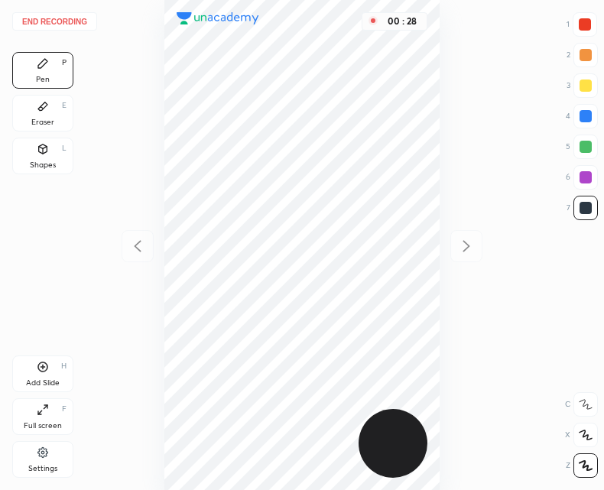 The width and height of the screenshot is (604, 490). What do you see at coordinates (54, 21) in the screenshot?
I see `button: End recording` at bounding box center [54, 21].